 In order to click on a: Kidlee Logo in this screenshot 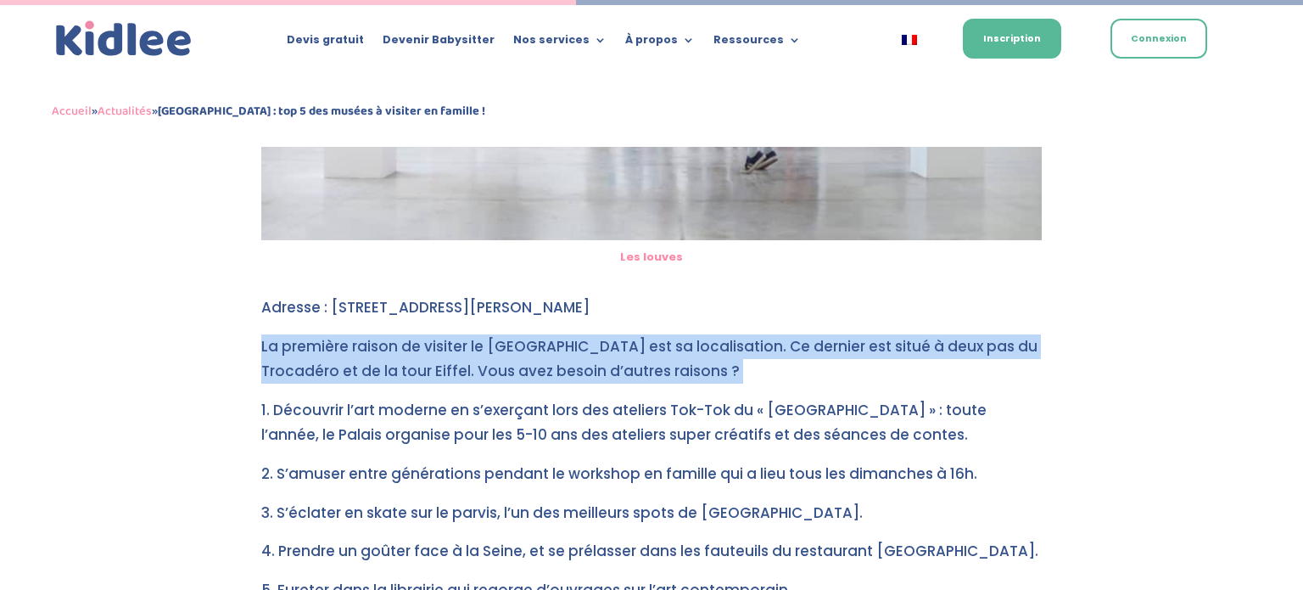, I will do `click(124, 39)`.